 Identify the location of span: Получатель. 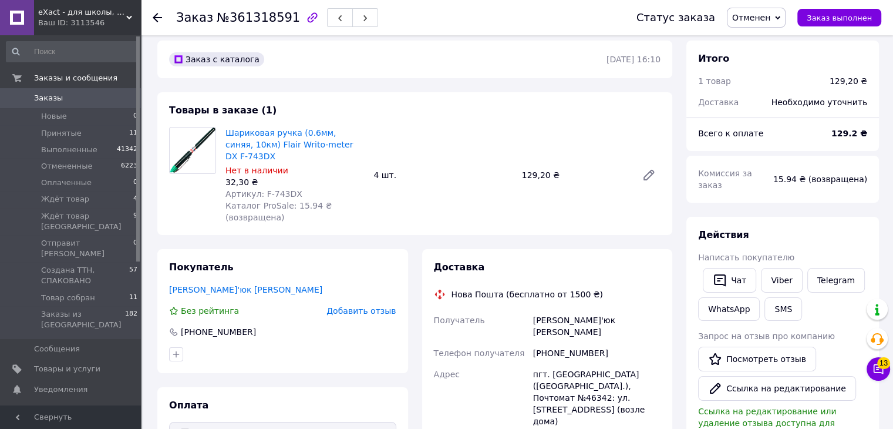
(459, 320).